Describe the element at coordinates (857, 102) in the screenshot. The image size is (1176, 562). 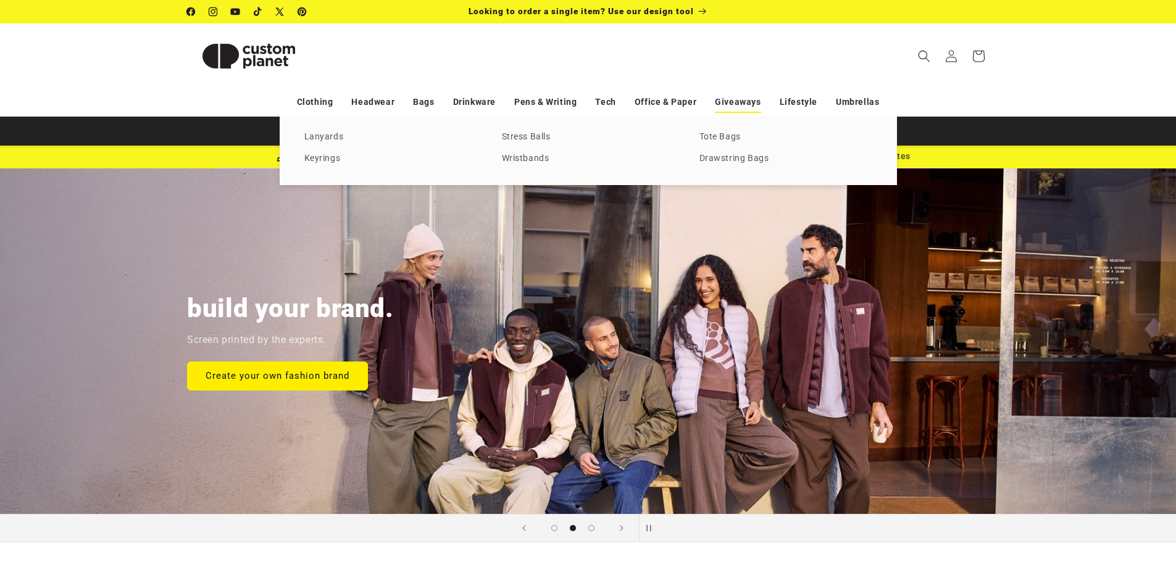
I see `a: Umbrellas` at that location.